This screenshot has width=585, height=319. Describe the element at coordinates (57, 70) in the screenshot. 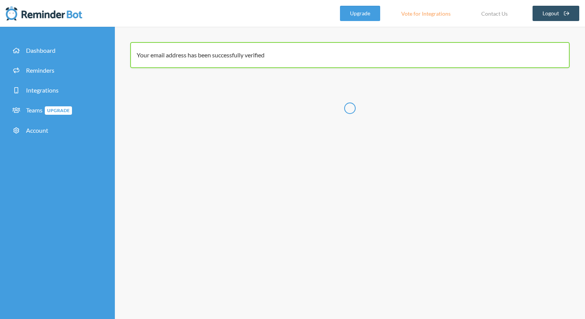

I see `a: Reminders` at that location.